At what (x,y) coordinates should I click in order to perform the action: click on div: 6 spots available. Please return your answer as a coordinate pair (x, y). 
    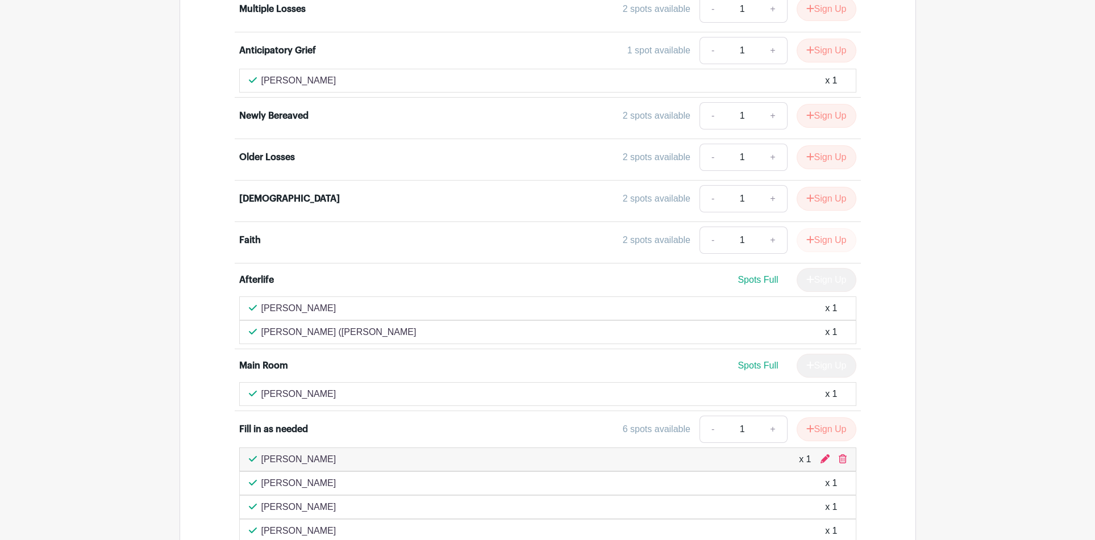
    Looking at the image, I should click on (656, 430).